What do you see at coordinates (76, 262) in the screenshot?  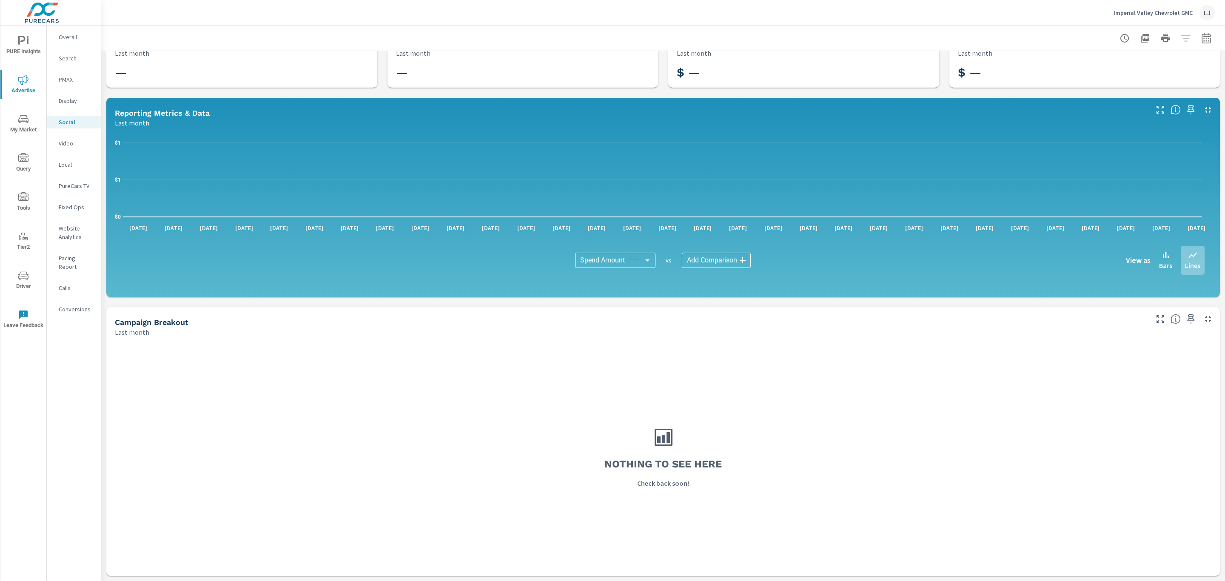 I see `p: Pacing Report` at bounding box center [76, 262].